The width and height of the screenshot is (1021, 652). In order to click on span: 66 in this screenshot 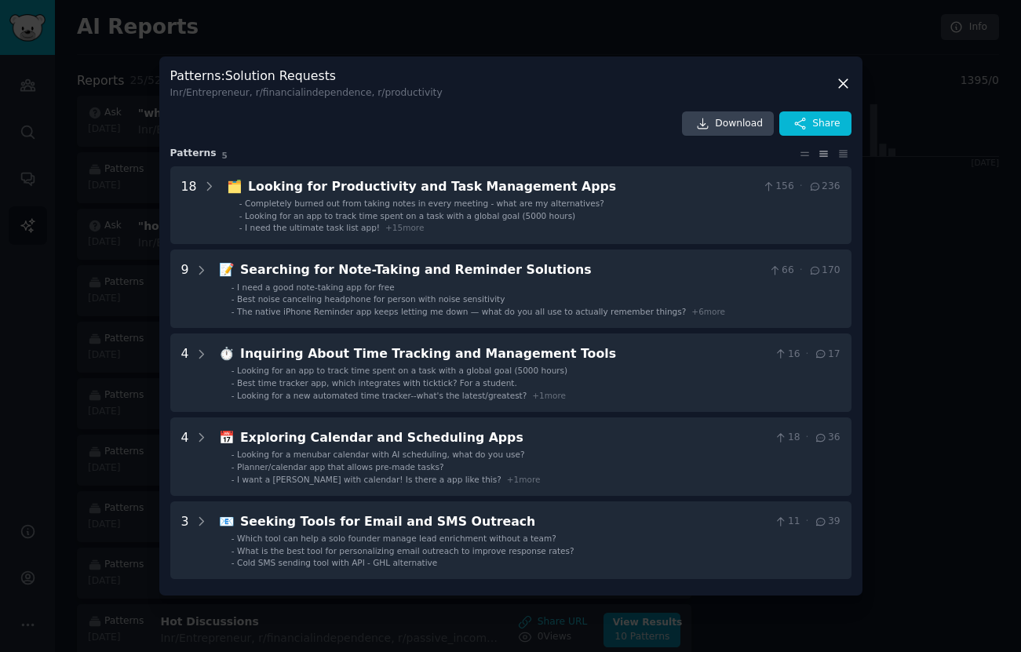, I will do `click(781, 271)`.